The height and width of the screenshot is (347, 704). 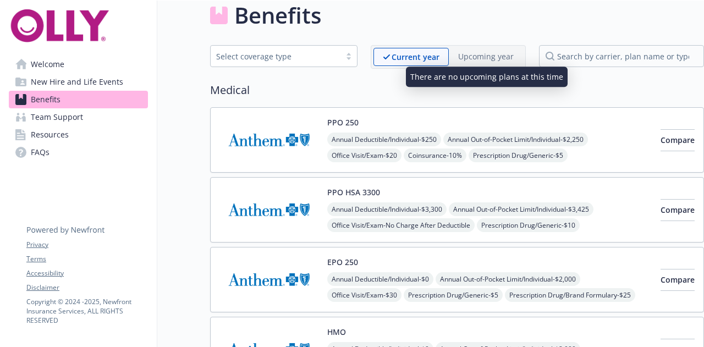 What do you see at coordinates (485, 56) in the screenshot?
I see `p: Upcoming year` at bounding box center [485, 56].